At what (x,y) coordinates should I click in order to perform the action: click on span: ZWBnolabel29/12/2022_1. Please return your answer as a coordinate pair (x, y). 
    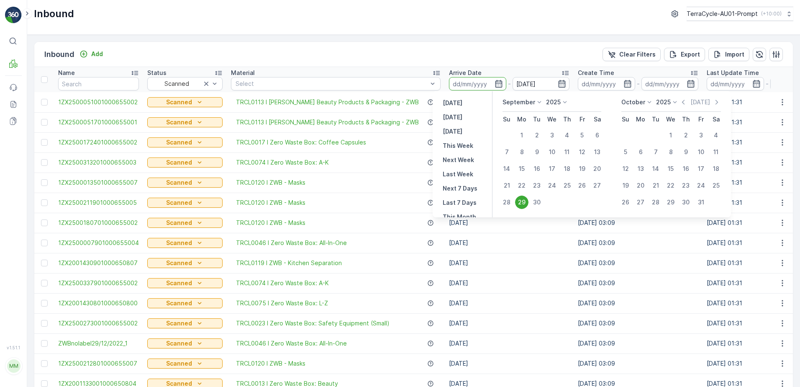
    Looking at the image, I should click on (98, 343).